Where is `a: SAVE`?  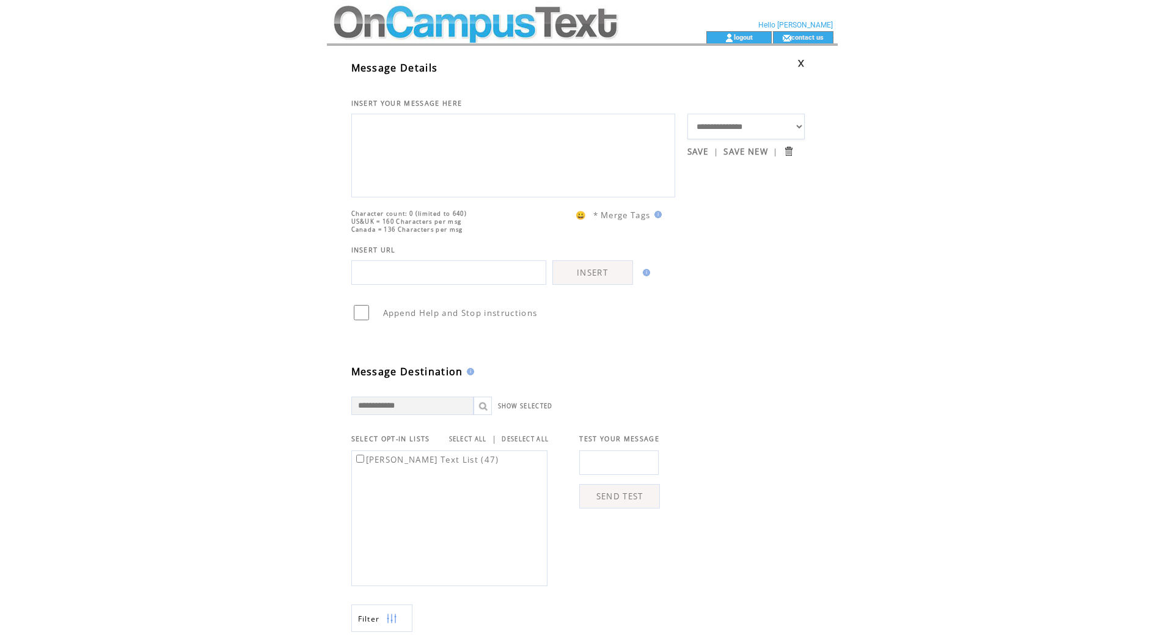 a: SAVE is located at coordinates (698, 151).